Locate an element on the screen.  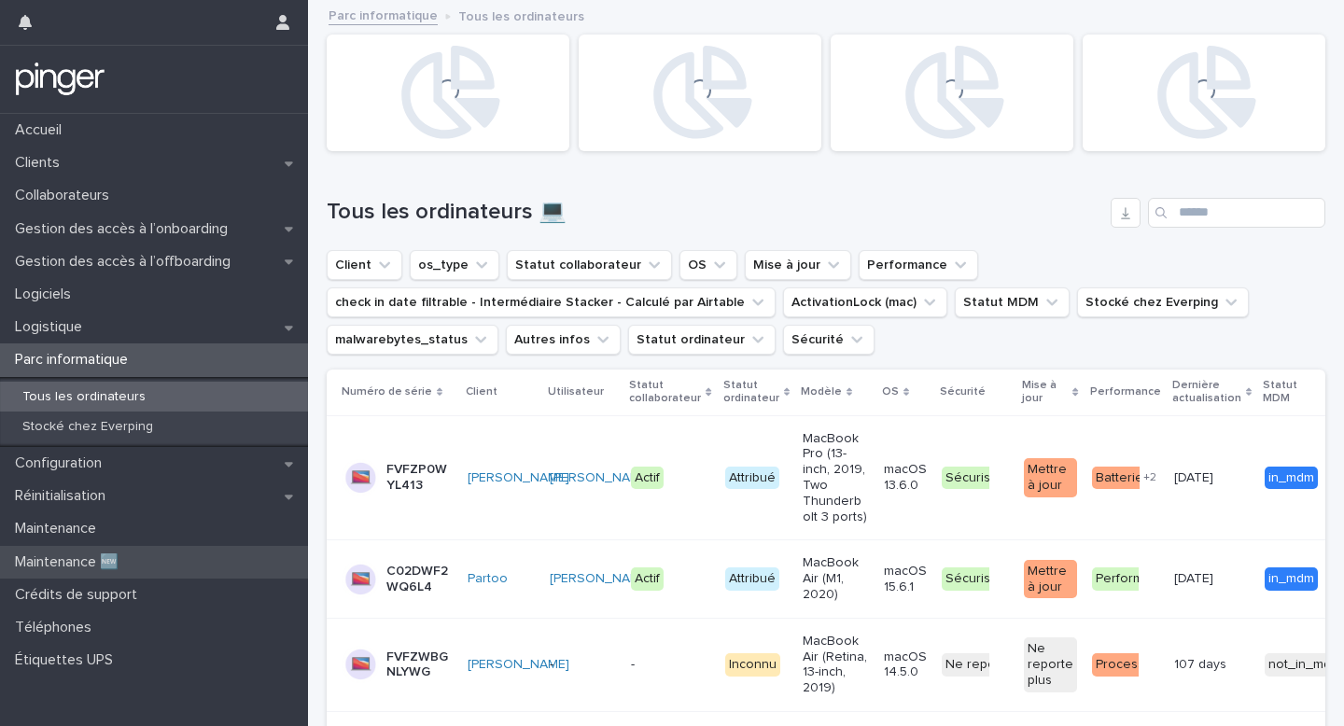
p: Statut MDM is located at coordinates (1292, 392).